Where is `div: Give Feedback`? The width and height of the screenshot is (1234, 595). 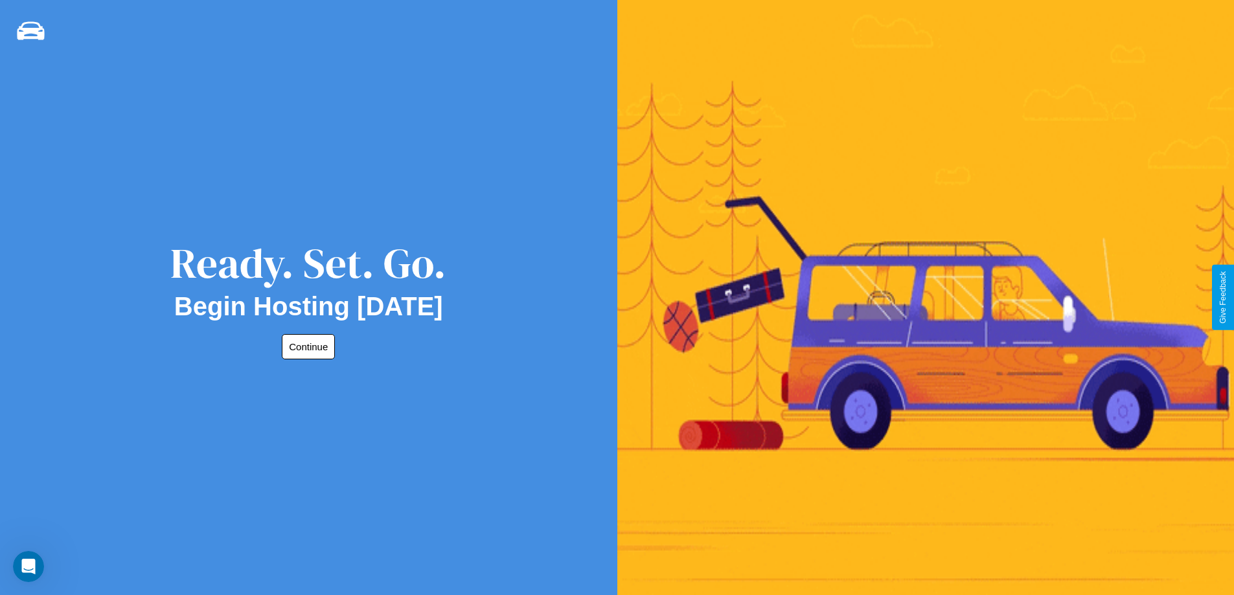 div: Give Feedback is located at coordinates (1223, 297).